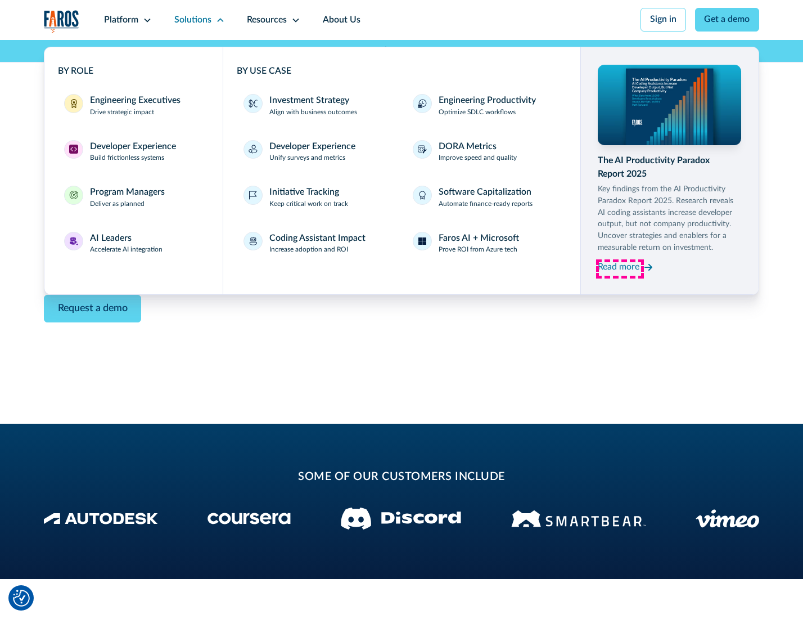  What do you see at coordinates (727, 20) in the screenshot?
I see `a: Get a demo` at bounding box center [727, 20].